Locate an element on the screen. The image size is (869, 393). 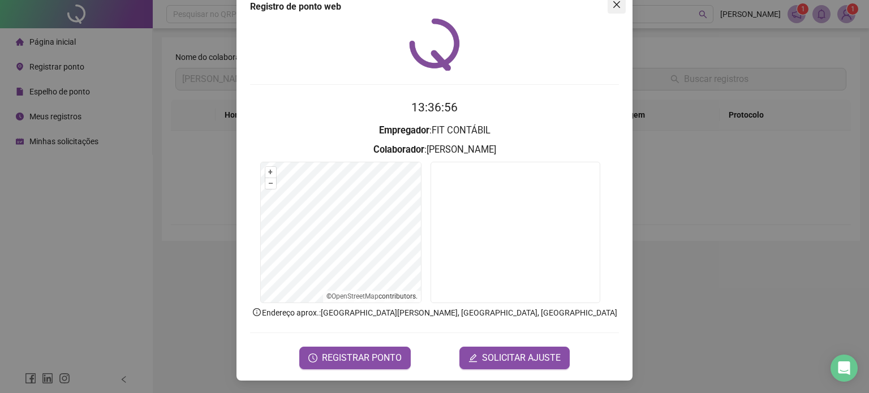
span: REGISTRAR PONTO is located at coordinates (362, 358).